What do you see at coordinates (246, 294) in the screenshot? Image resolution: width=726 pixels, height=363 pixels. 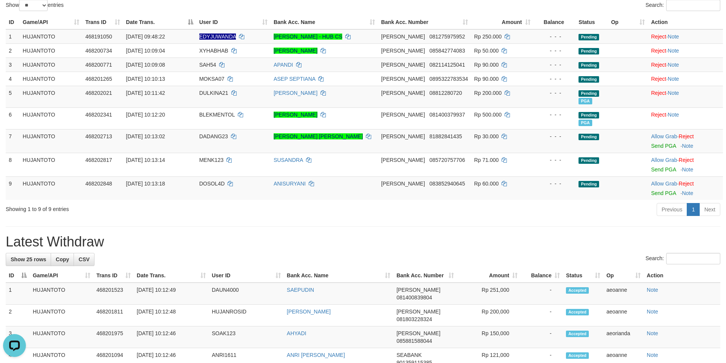 I see `td: DAUN4000` at bounding box center [246, 294].